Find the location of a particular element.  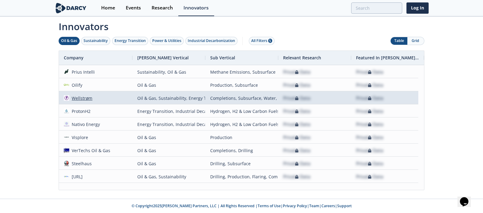

div: Visplore is located at coordinates (79, 137).